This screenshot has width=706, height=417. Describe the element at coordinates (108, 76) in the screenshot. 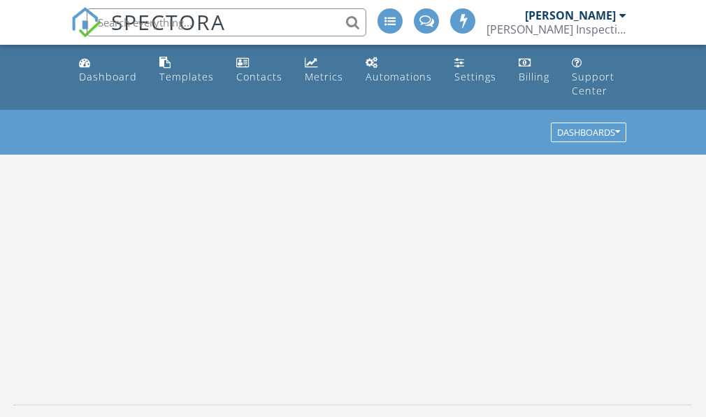

I see `div: Dashboard` at that location.